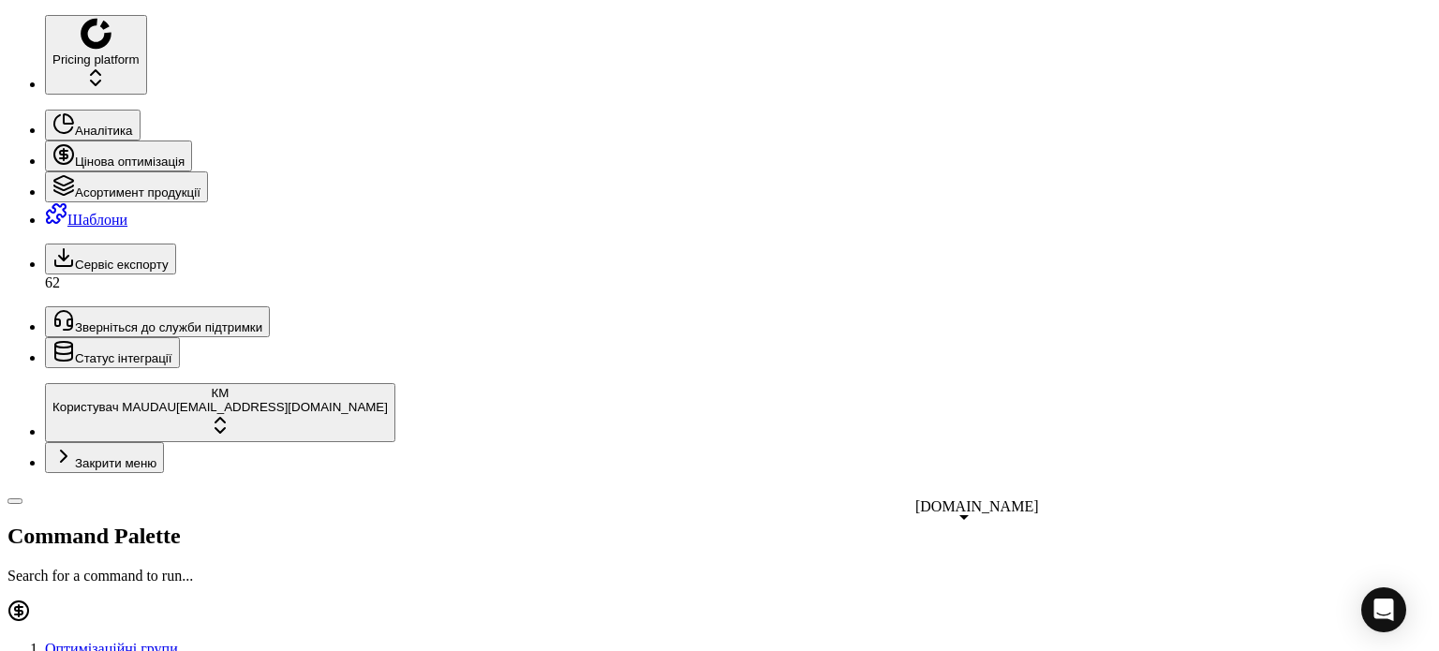 This screenshot has width=1439, height=651. I want to click on button: Закрити меню, so click(104, 457).